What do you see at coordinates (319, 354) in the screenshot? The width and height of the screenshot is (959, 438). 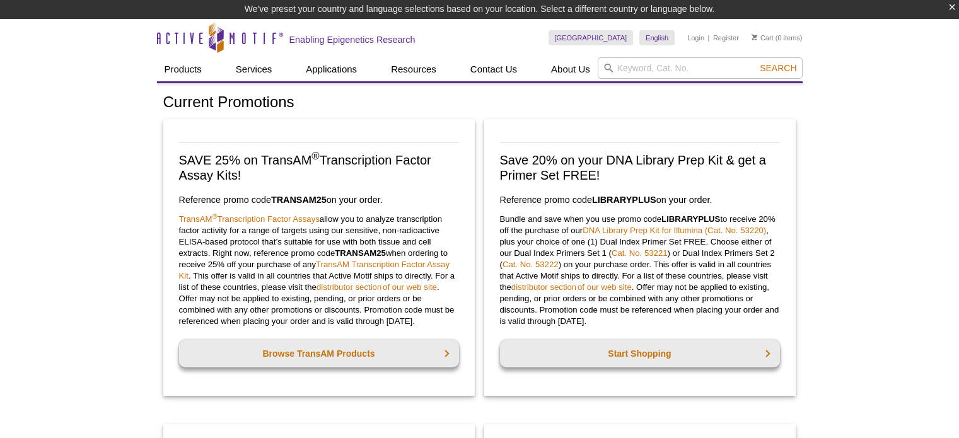 I see `a: Browse TransAM Products` at bounding box center [319, 354].